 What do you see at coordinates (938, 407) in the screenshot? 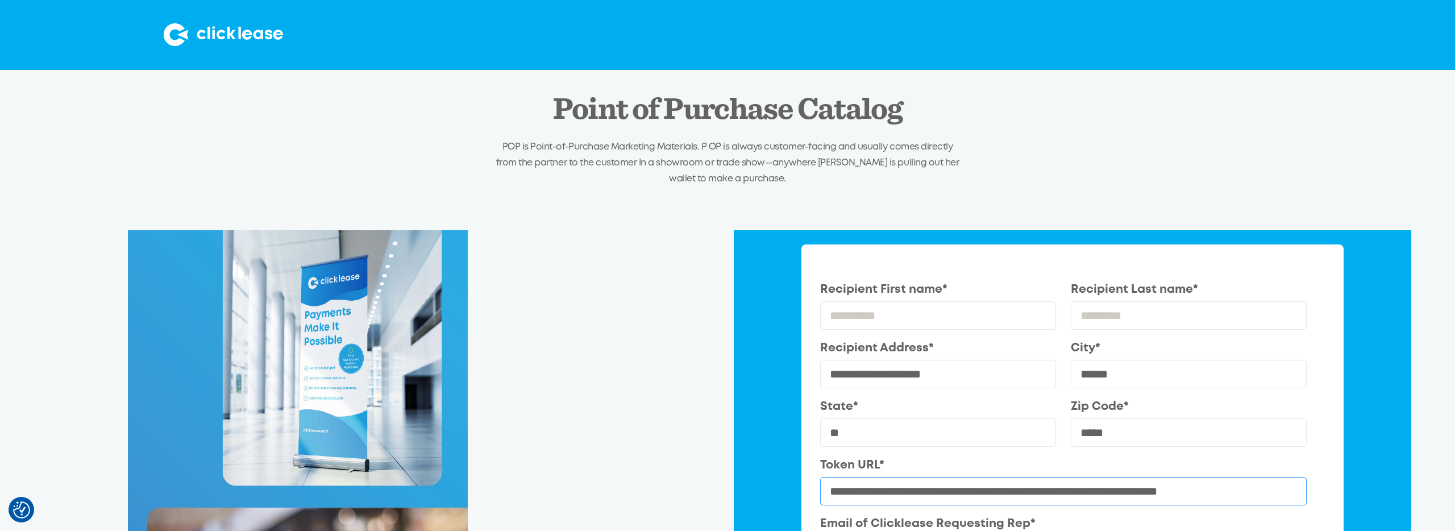
I see `label: State*` at bounding box center [938, 407].